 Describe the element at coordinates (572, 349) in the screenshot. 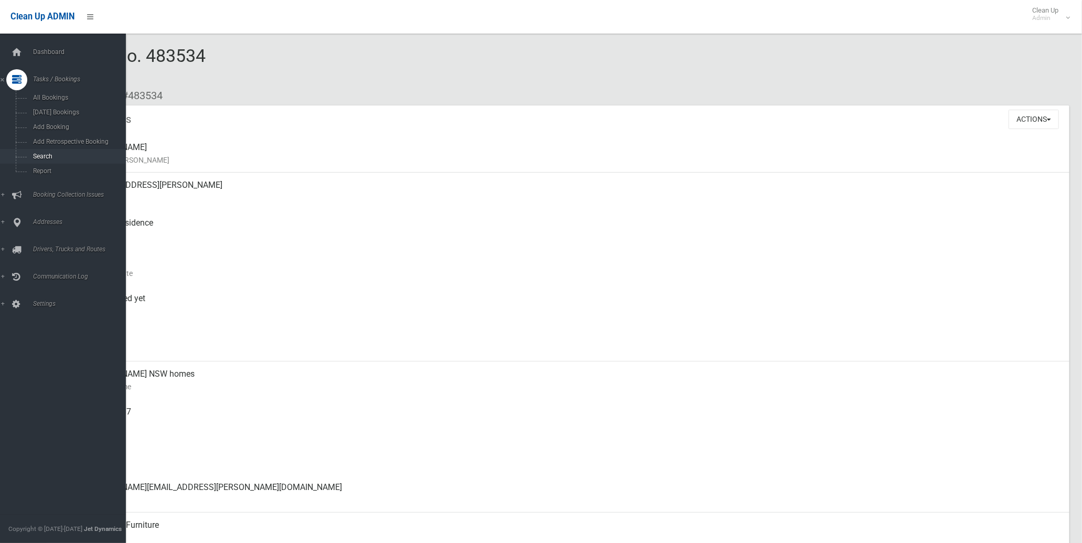

I see `small: Zone` at that location.